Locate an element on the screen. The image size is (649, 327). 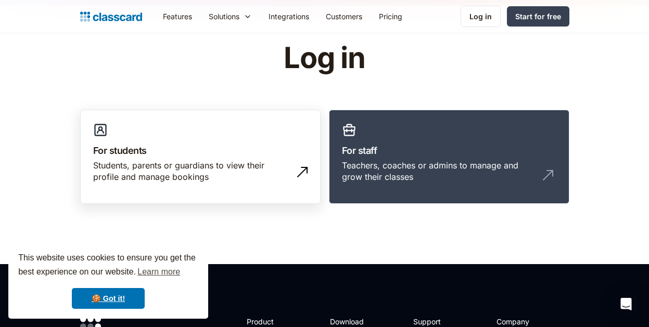
a: dismiss cookie message is located at coordinates (108, 299).